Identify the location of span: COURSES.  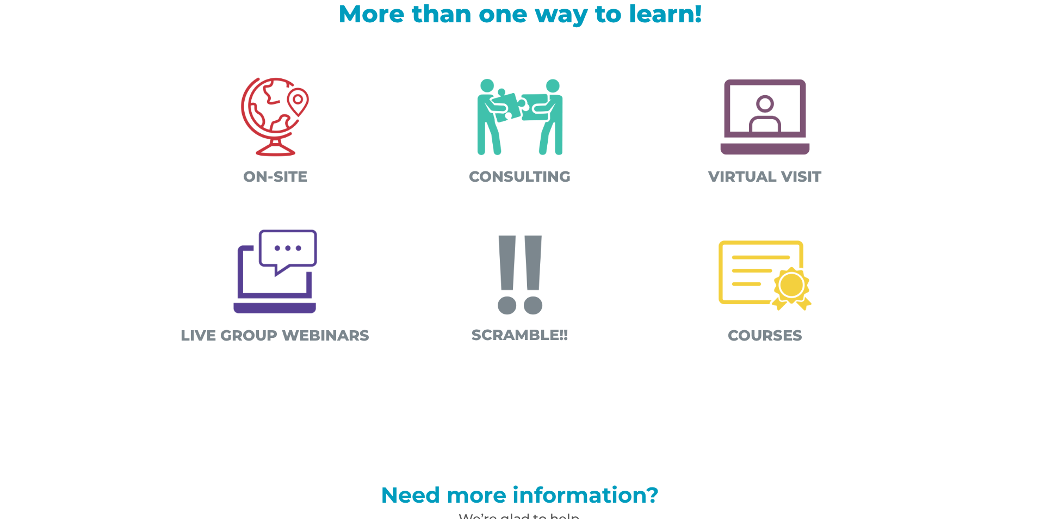
(765, 335).